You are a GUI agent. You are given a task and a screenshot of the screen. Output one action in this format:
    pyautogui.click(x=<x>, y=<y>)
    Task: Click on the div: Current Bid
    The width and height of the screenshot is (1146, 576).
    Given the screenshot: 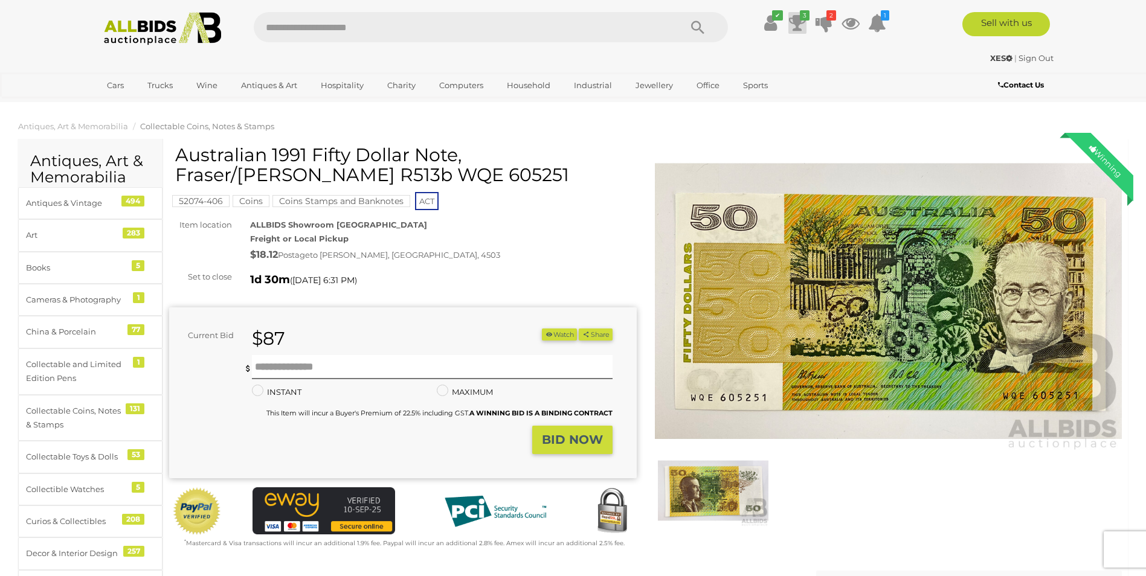 What is the action you would take?
    pyautogui.click(x=206, y=335)
    